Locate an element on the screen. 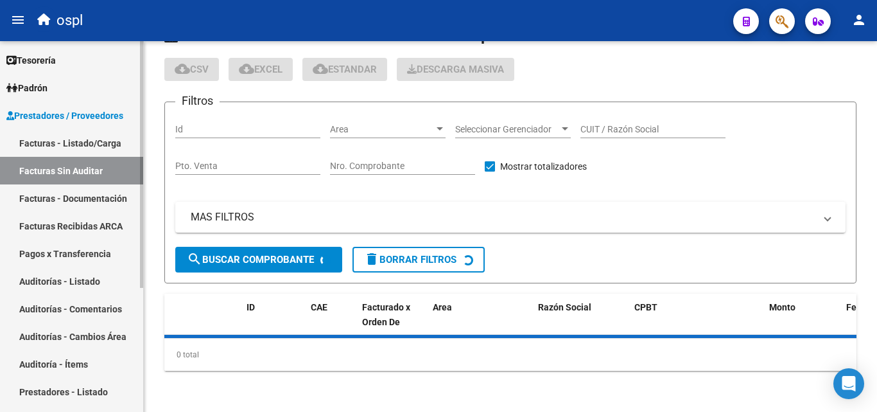 The height and width of the screenshot is (412, 877). h3: Filtros is located at coordinates (197, 101).